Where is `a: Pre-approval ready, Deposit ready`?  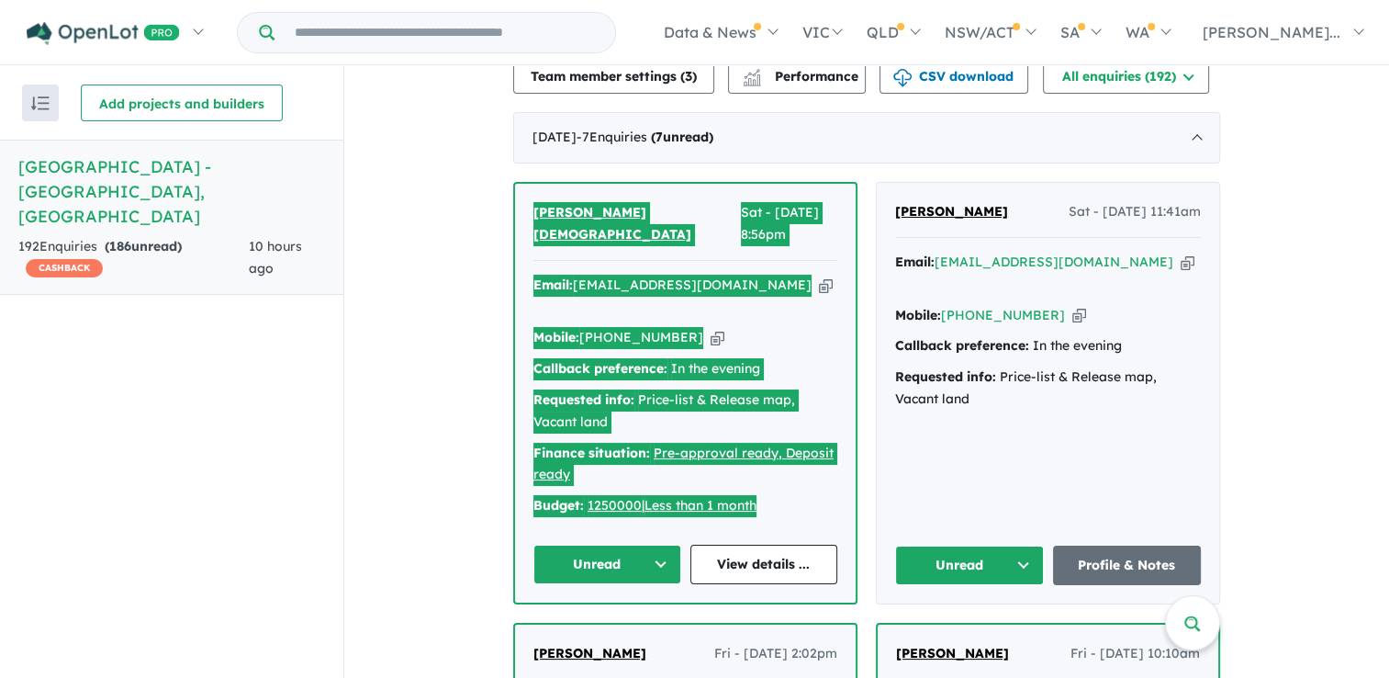
a: Pre-approval ready, Deposit ready is located at coordinates (683, 464).